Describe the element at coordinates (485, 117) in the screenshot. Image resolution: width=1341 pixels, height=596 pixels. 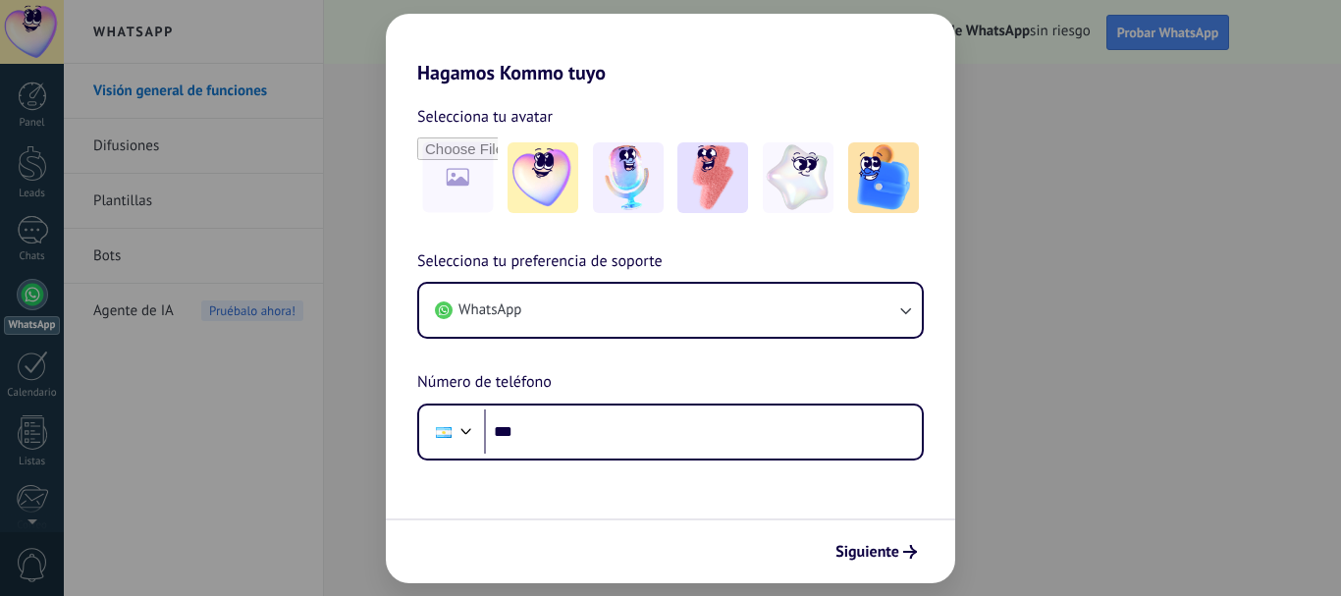
I see `span: Selecciona tu avatar` at that location.